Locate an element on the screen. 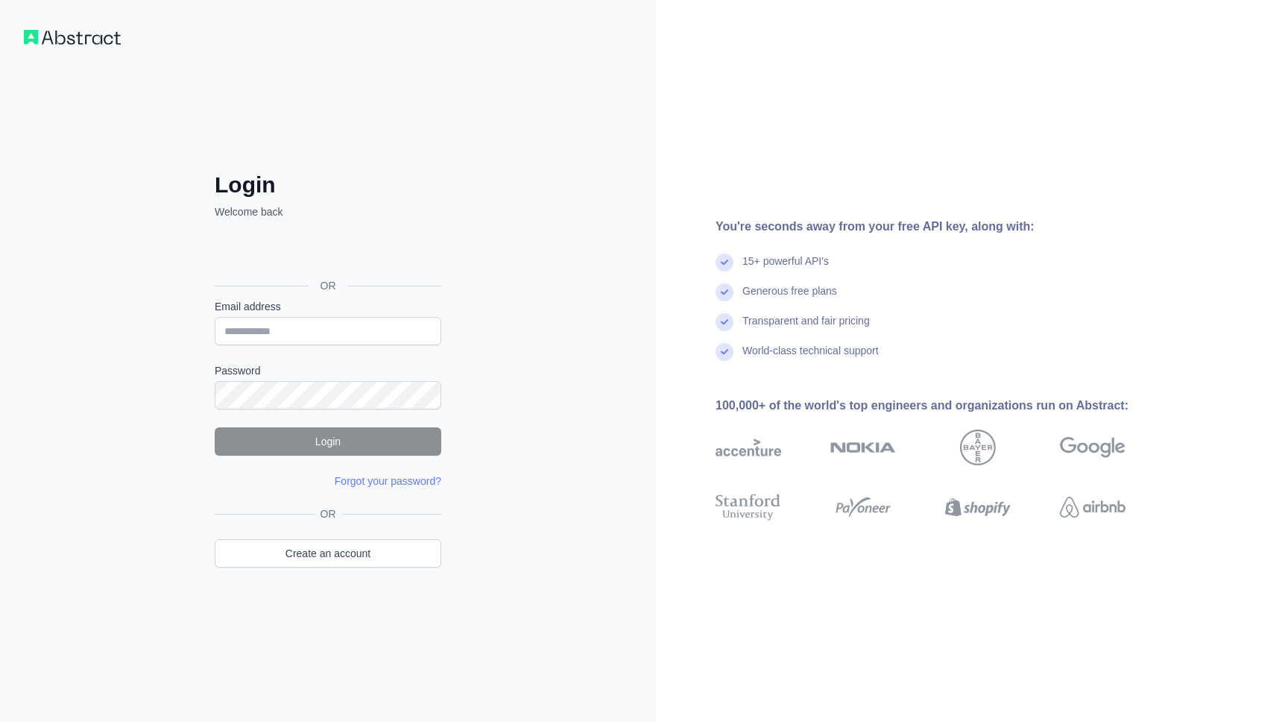 The height and width of the screenshot is (722, 1288). img: airbnb is located at coordinates (1093, 507).